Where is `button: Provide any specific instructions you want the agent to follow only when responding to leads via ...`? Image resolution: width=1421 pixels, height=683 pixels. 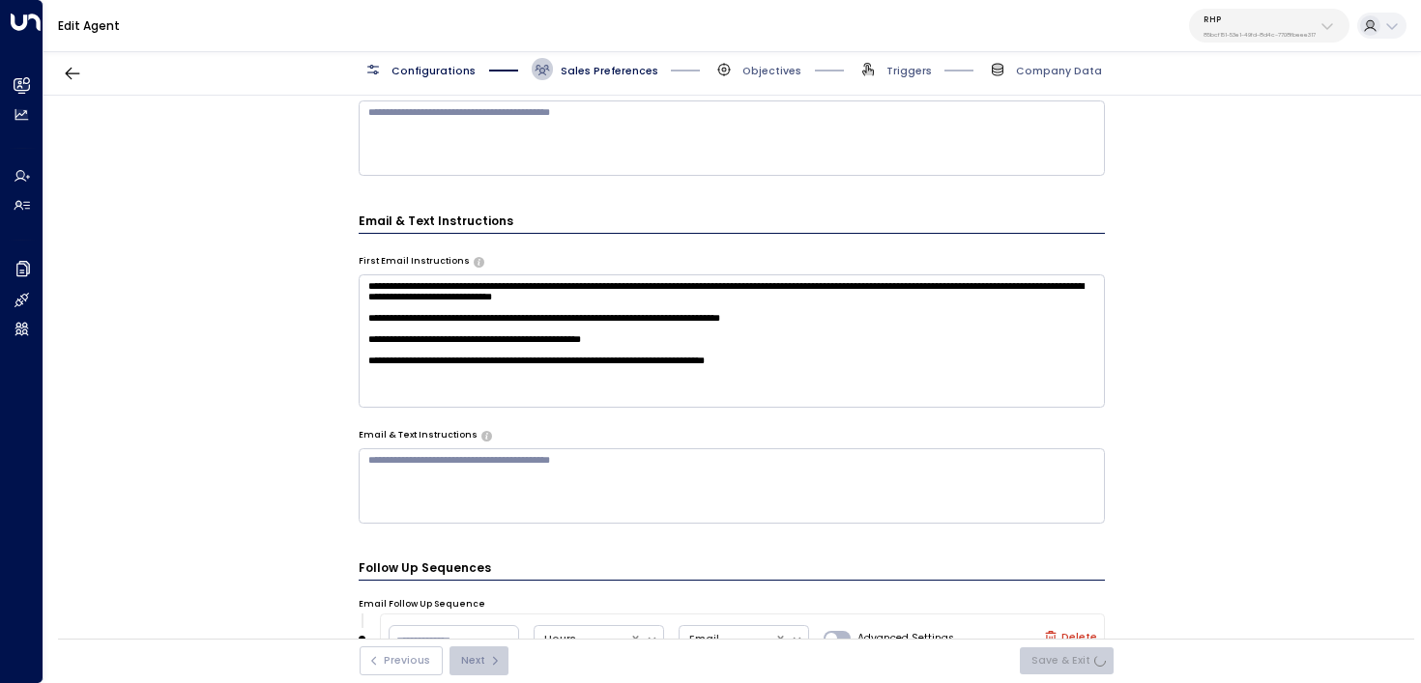 button: Provide any specific instructions you want the agent to follow only when responding to leads via ... is located at coordinates (486, 436).